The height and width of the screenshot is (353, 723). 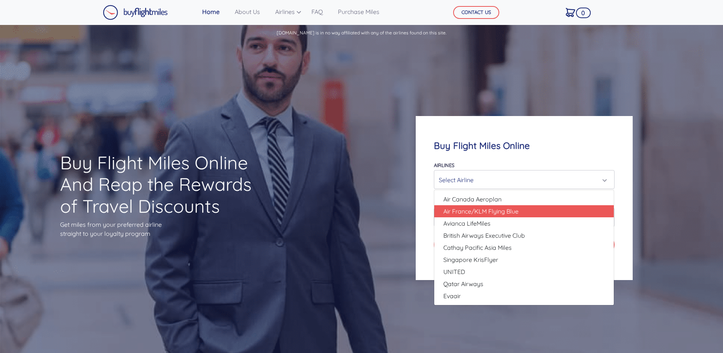 What do you see at coordinates (484, 236) in the screenshot?
I see `span: British Airways Executive Club` at bounding box center [484, 236].